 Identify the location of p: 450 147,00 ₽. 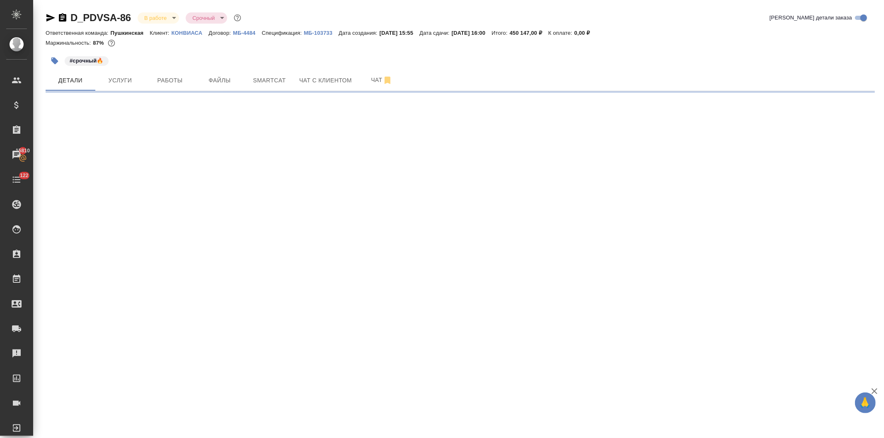
(529, 33).